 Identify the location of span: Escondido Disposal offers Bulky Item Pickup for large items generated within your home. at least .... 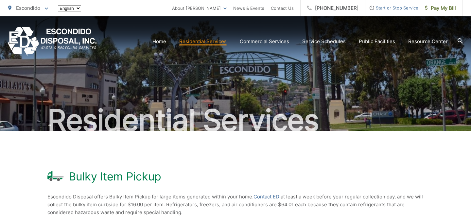
(235, 204).